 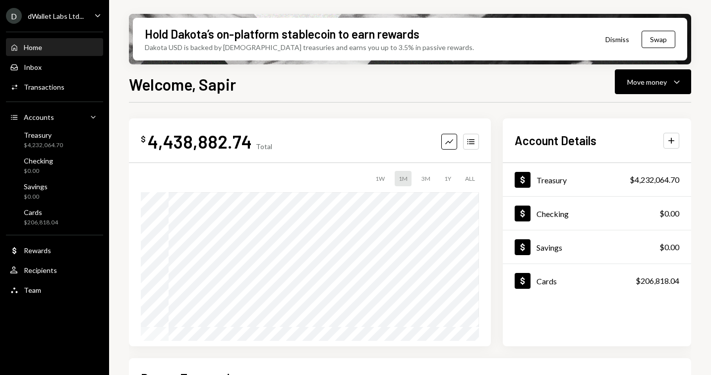 I want to click on div: 3M, so click(x=426, y=178).